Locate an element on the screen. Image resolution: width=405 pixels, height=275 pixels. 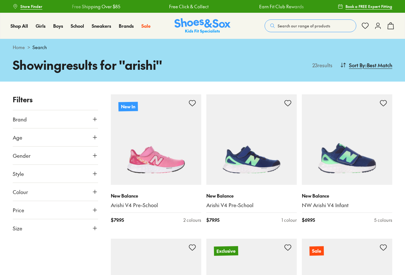
h1: Showing results for " arishi " is located at coordinates (108, 65).